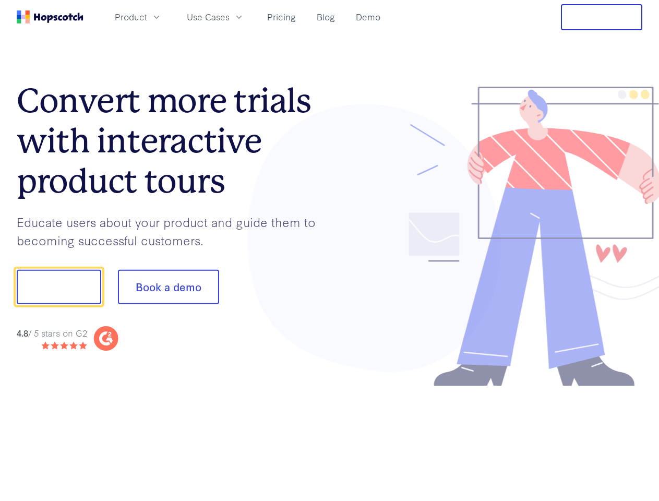 This screenshot has width=659, height=501. What do you see at coordinates (281, 17) in the screenshot?
I see `a: Pricing` at bounding box center [281, 17].